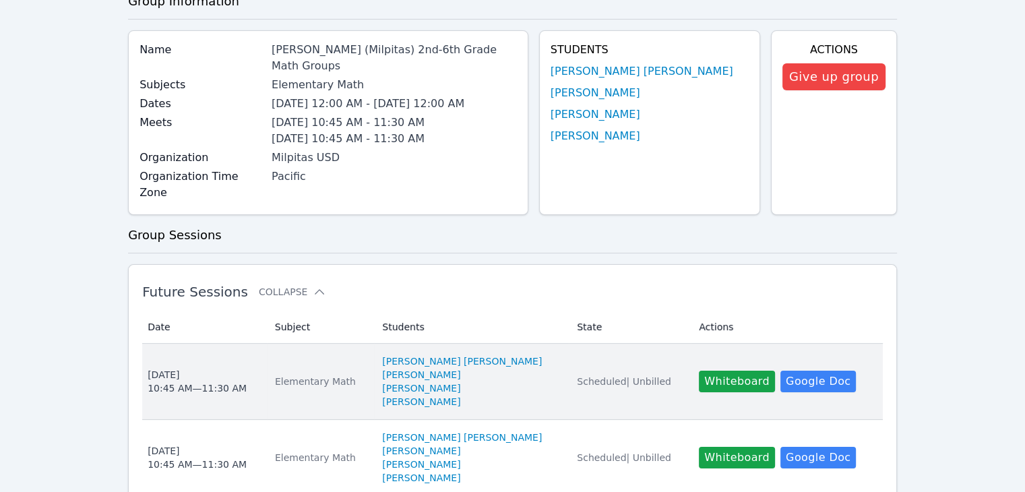  What do you see at coordinates (471, 327) in the screenshot?
I see `th: Students` at bounding box center [471, 327].